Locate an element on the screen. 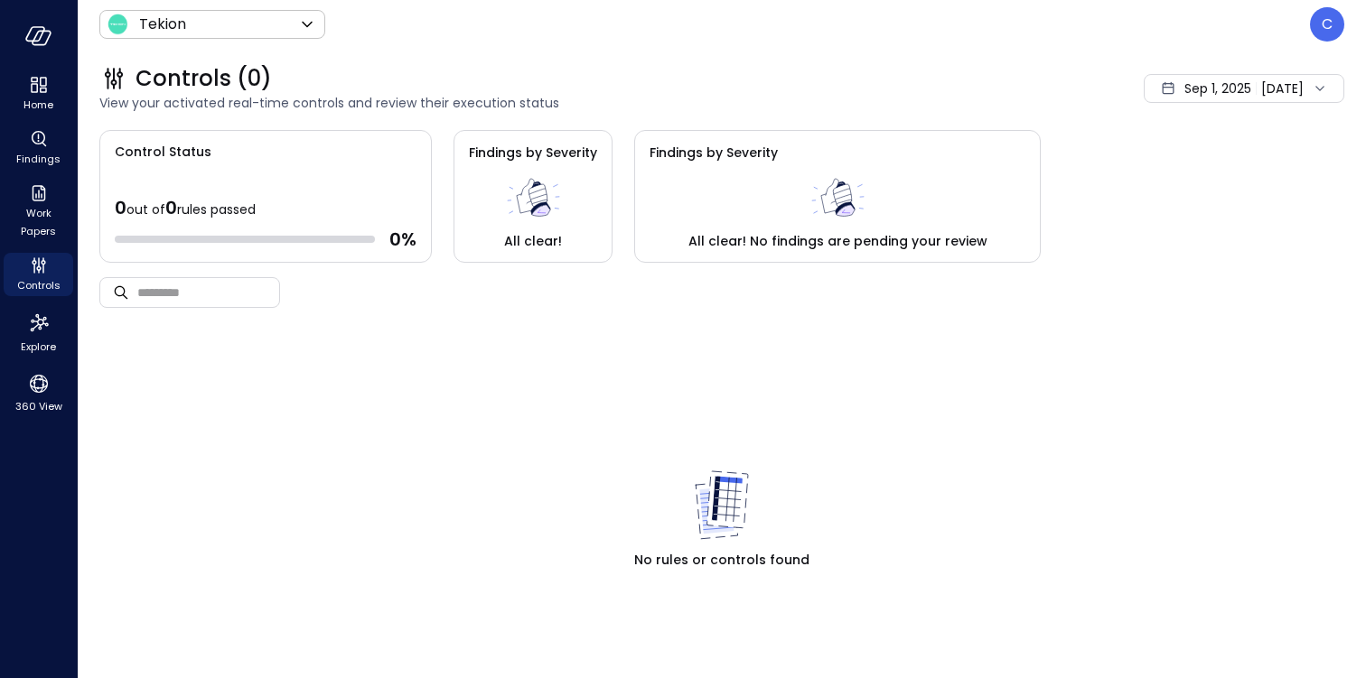 This screenshot has width=1366, height=678. span: rules passed is located at coordinates (216, 210).